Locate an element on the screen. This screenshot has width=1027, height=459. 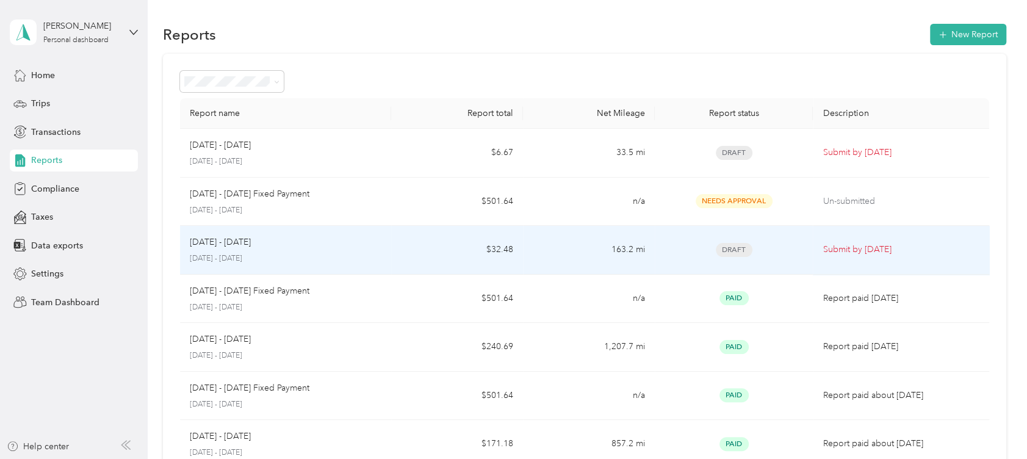
td: 1,207.7 mi is located at coordinates (589, 347).